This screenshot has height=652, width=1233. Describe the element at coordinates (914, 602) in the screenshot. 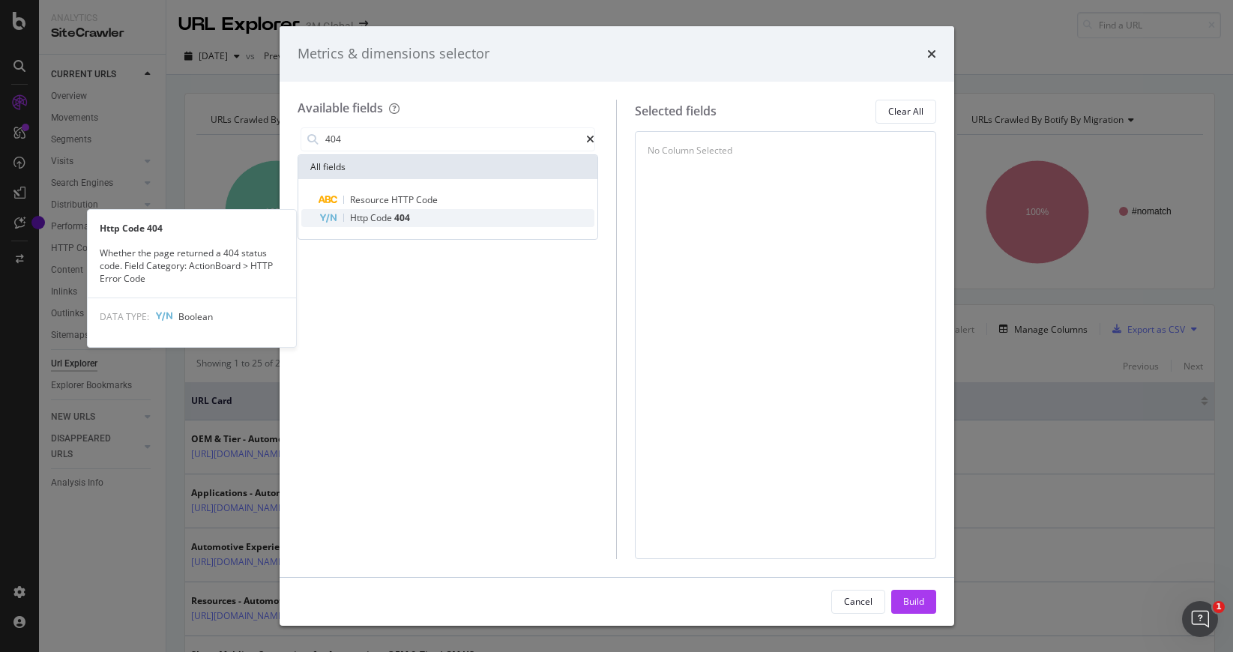

I see `button: Build` at that location.